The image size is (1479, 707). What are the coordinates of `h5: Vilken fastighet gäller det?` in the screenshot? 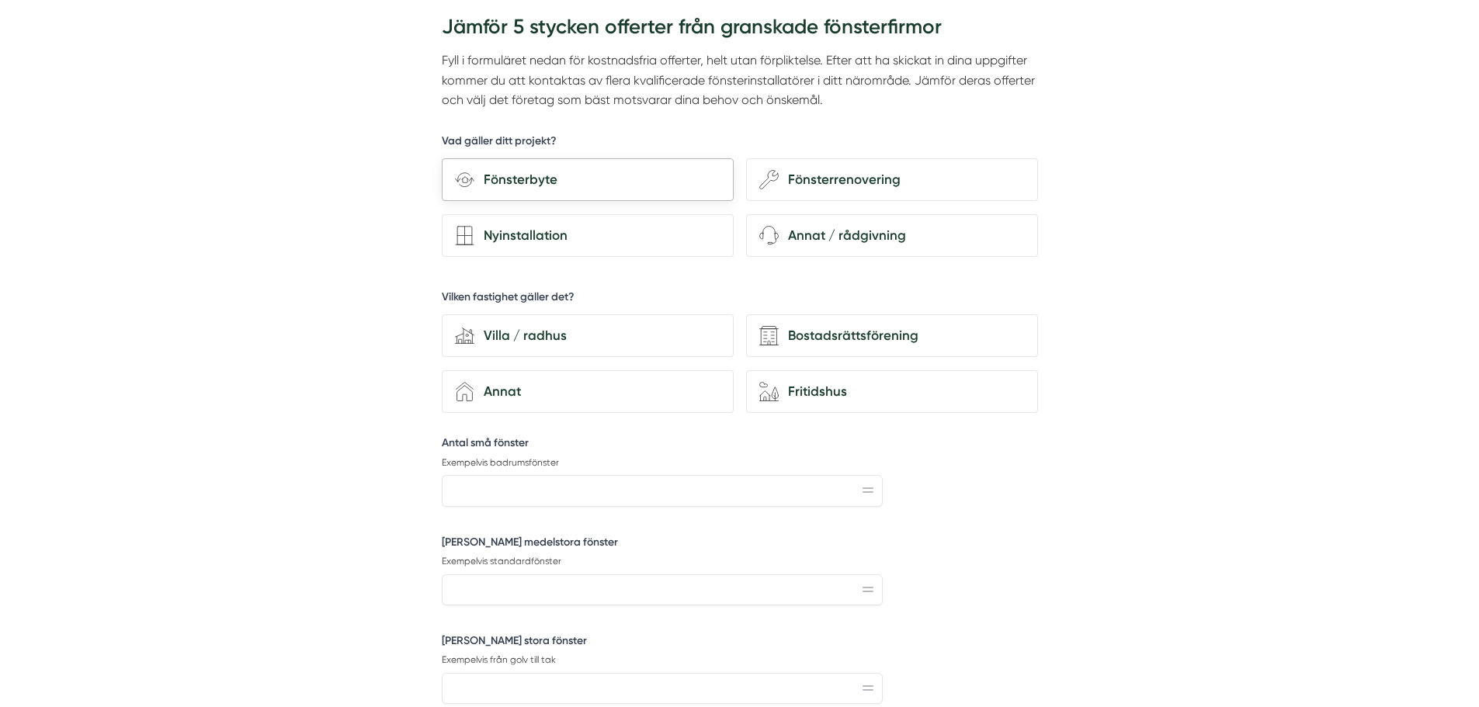 It's located at (508, 299).